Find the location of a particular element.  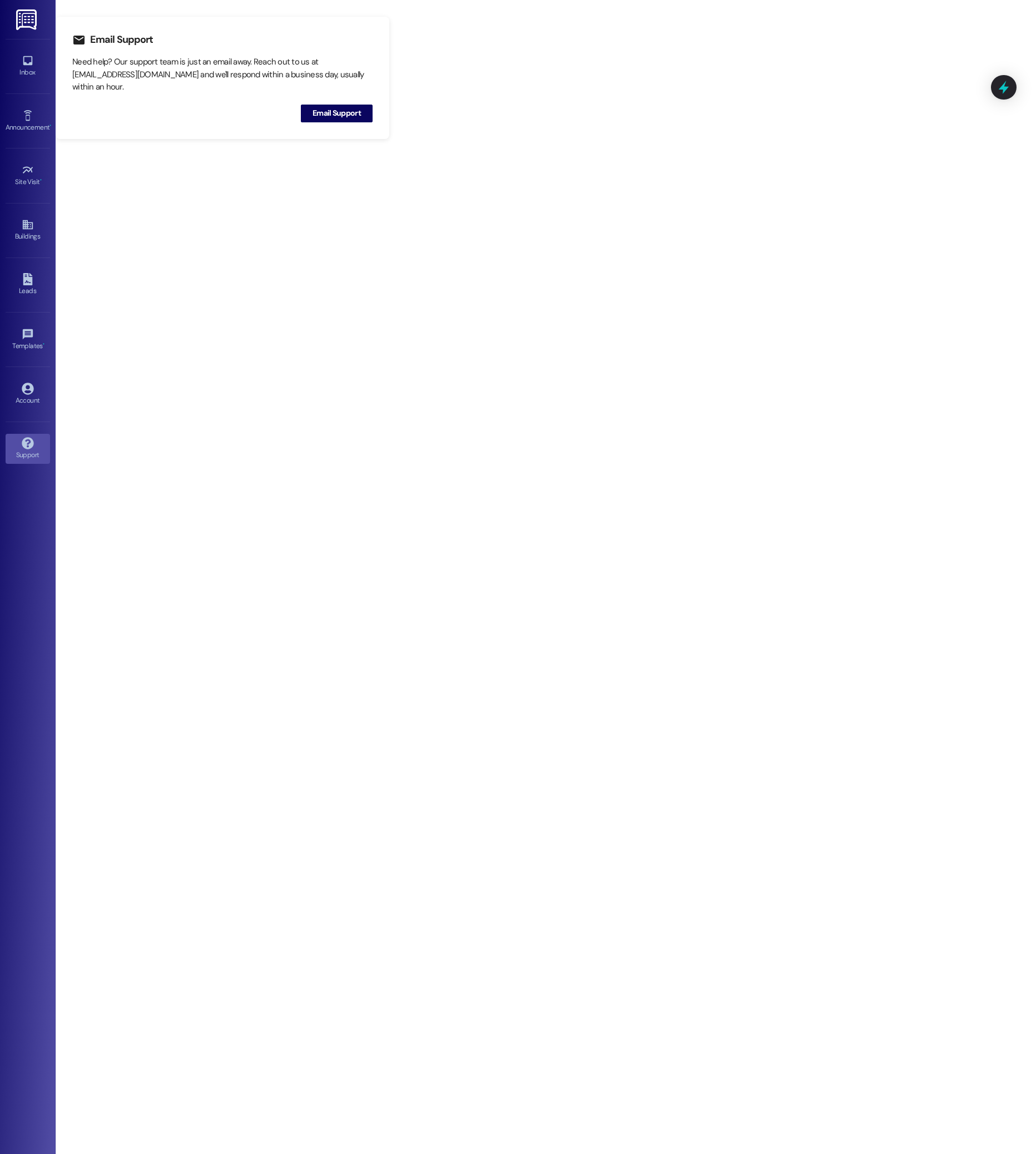

h3: Email Support is located at coordinates (121, 40).